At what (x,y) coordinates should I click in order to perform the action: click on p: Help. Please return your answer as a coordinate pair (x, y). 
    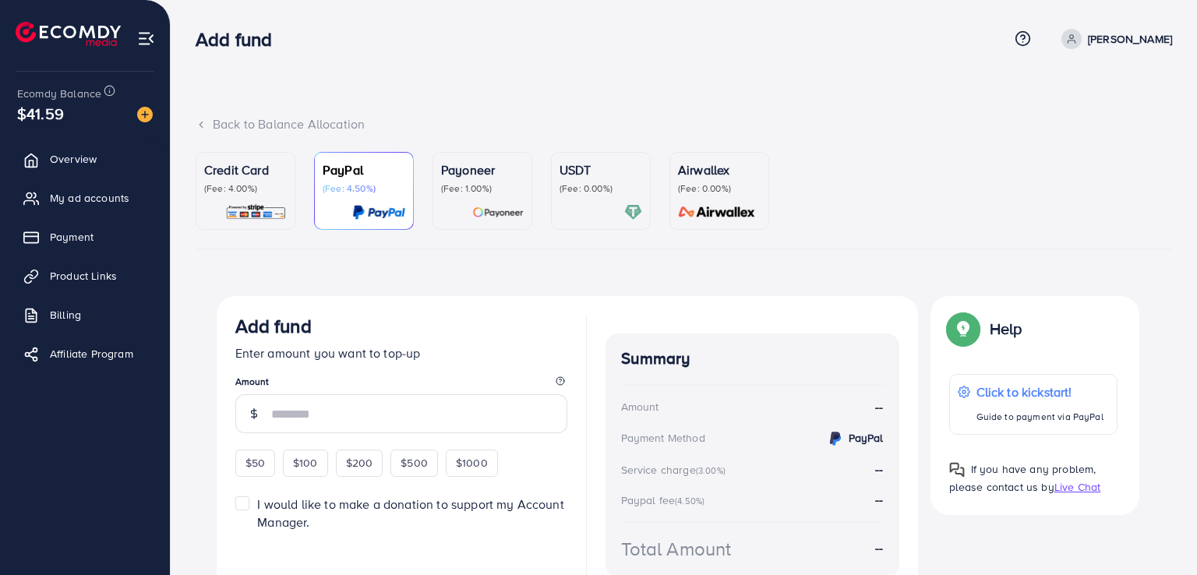
    Looking at the image, I should click on (1006, 329).